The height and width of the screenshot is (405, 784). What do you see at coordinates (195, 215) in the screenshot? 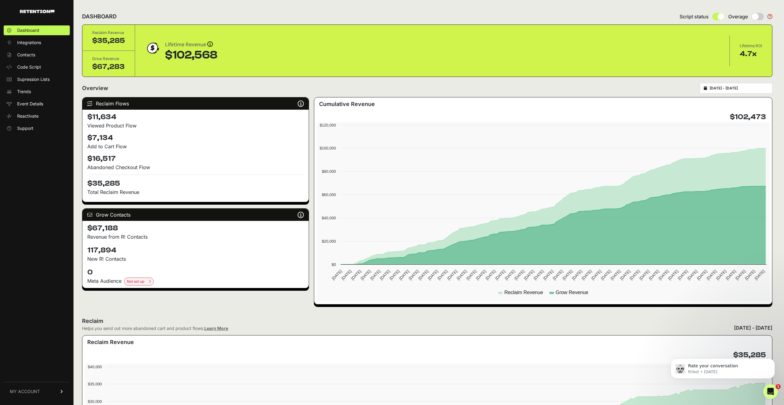
I see `div: Grow Contacts` at bounding box center [195, 215].